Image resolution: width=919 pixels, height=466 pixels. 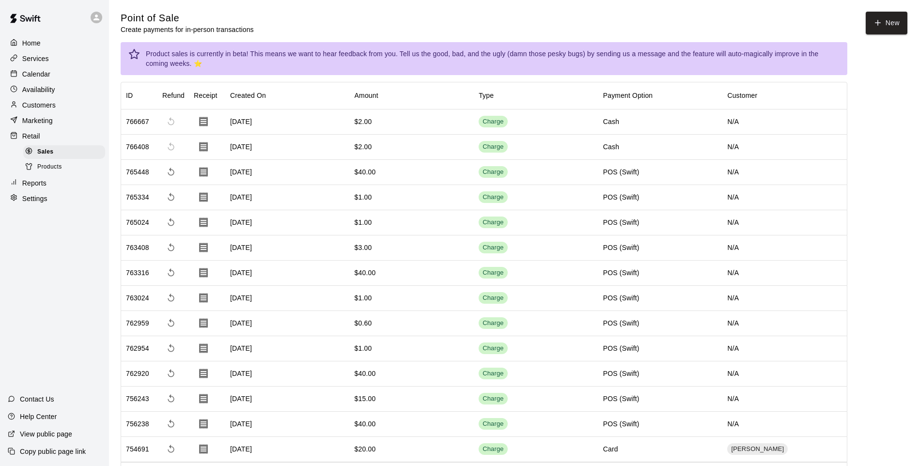 What do you see at coordinates (138, 348) in the screenshot?
I see `div: 762954` at bounding box center [138, 348].